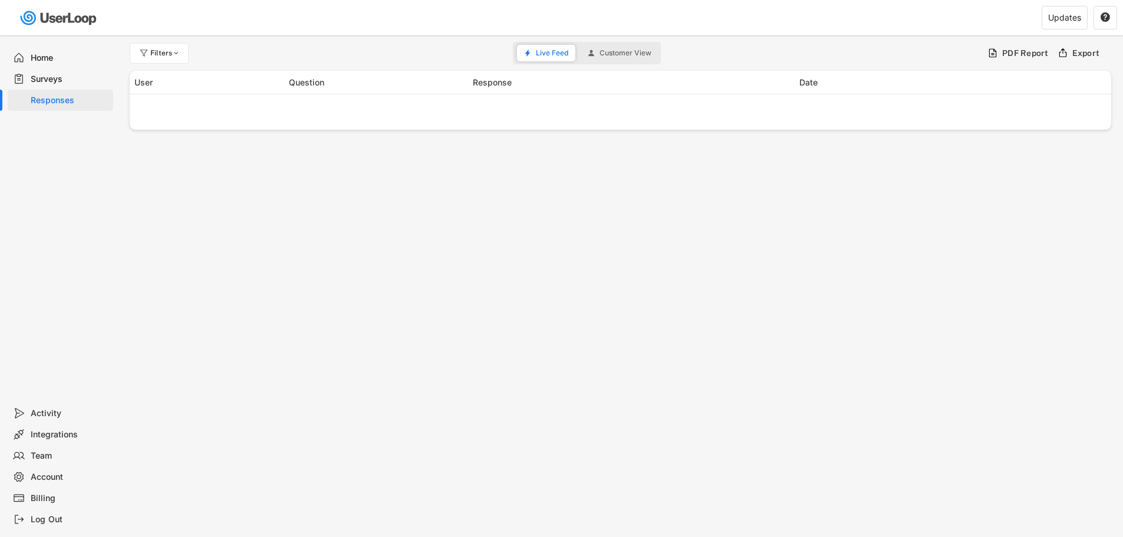 The height and width of the screenshot is (537, 1123). What do you see at coordinates (70, 434) in the screenshot?
I see `div: Integrations` at bounding box center [70, 434].